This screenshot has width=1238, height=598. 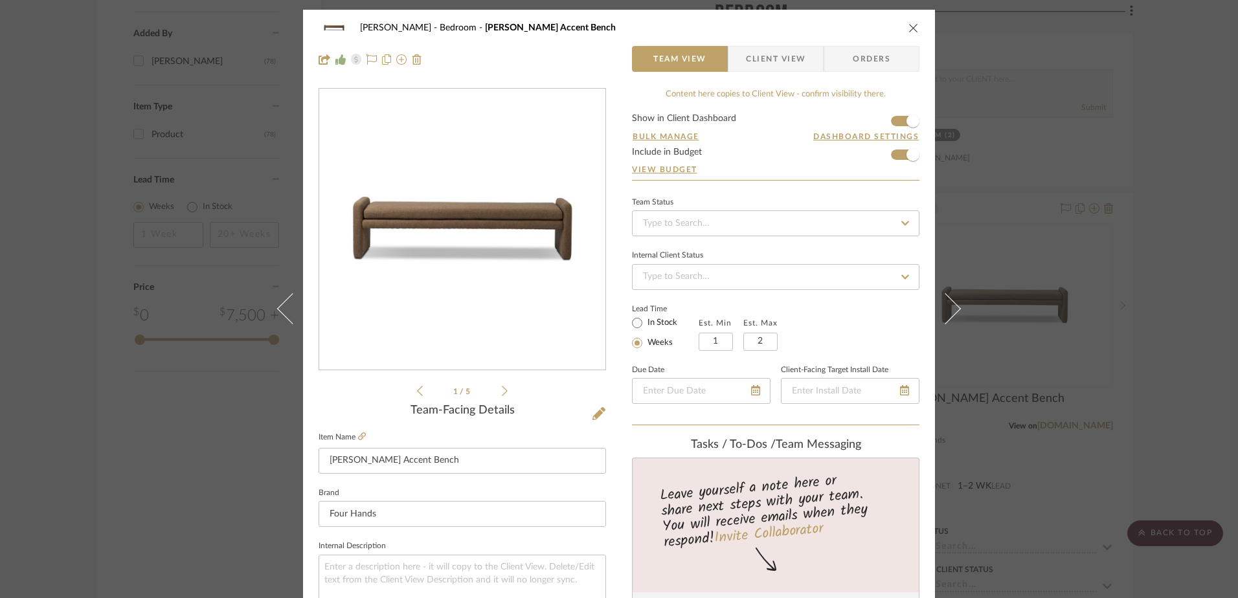 What do you see at coordinates (872, 59) in the screenshot?
I see `span: Orders` at bounding box center [872, 59].